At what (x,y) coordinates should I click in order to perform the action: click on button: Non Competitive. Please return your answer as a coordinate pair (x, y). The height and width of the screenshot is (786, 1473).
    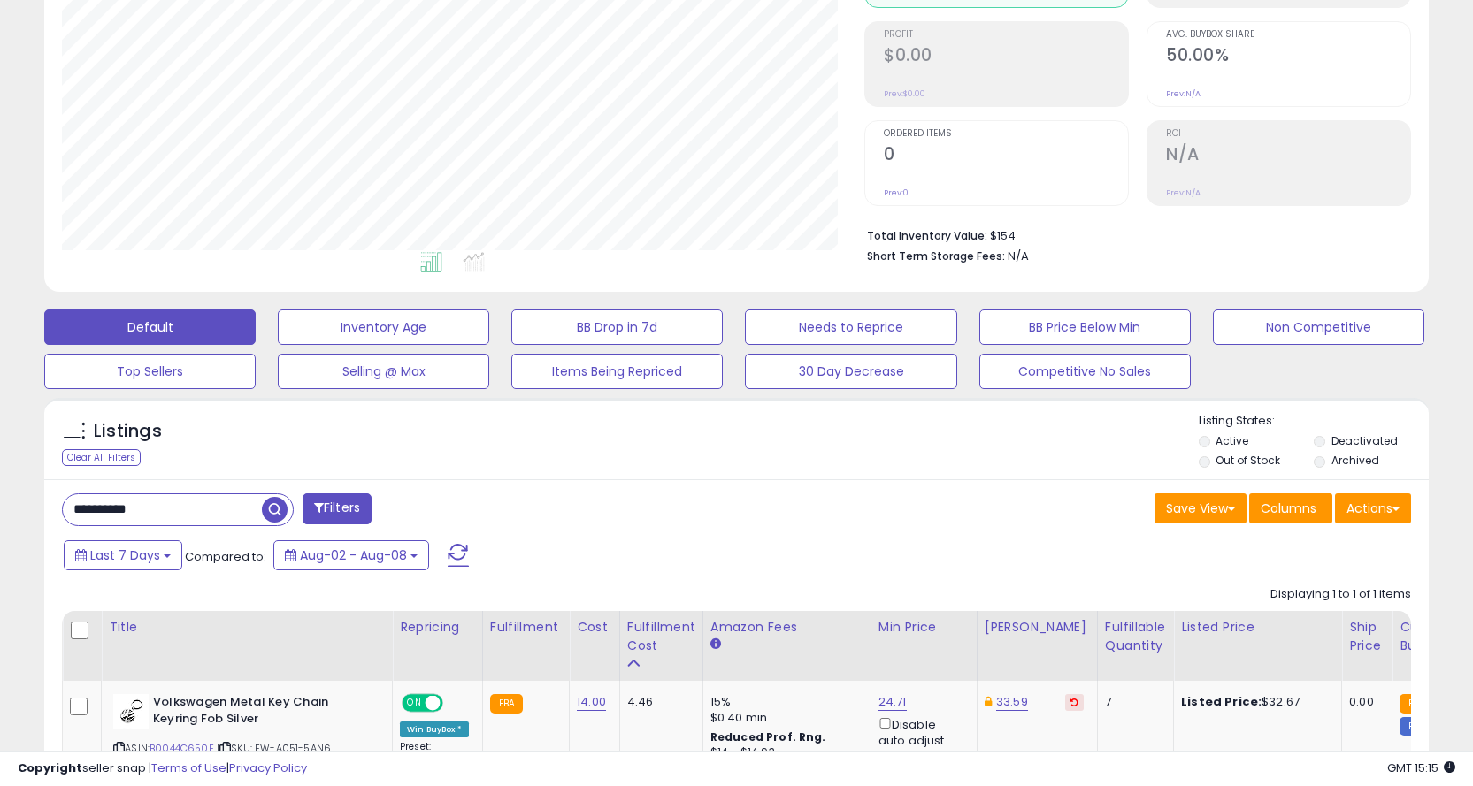
    Looking at the image, I should click on (1318, 327).